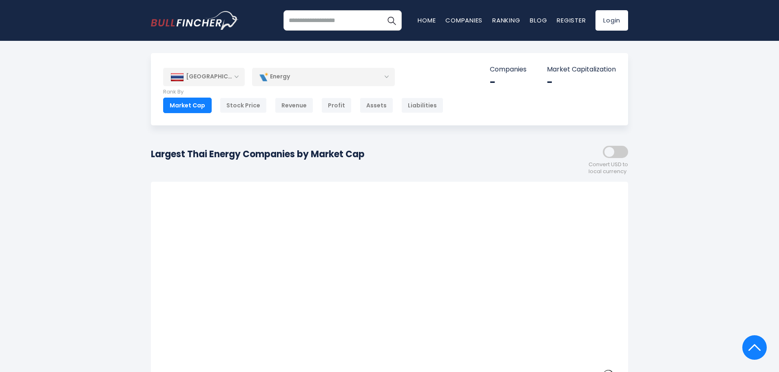 The width and height of the screenshot is (779, 372). What do you see at coordinates (294, 105) in the screenshot?
I see `div: Revenue` at bounding box center [294, 105].